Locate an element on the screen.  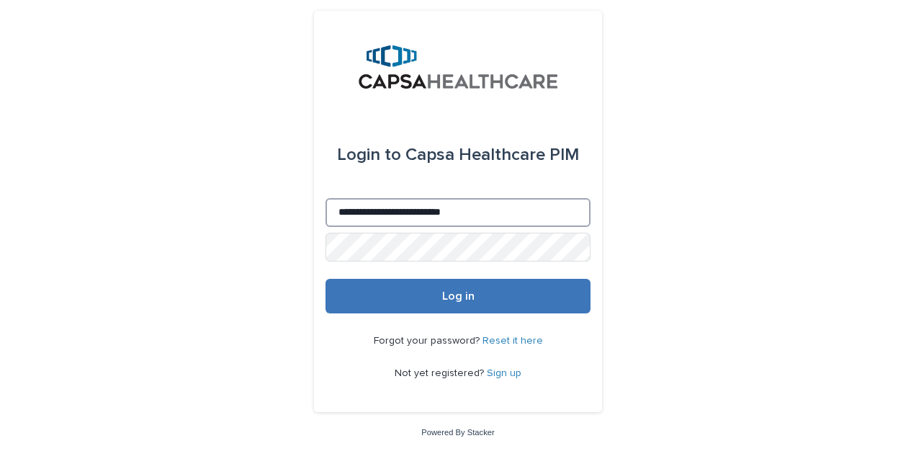
a: Reset it here is located at coordinates (513, 341).